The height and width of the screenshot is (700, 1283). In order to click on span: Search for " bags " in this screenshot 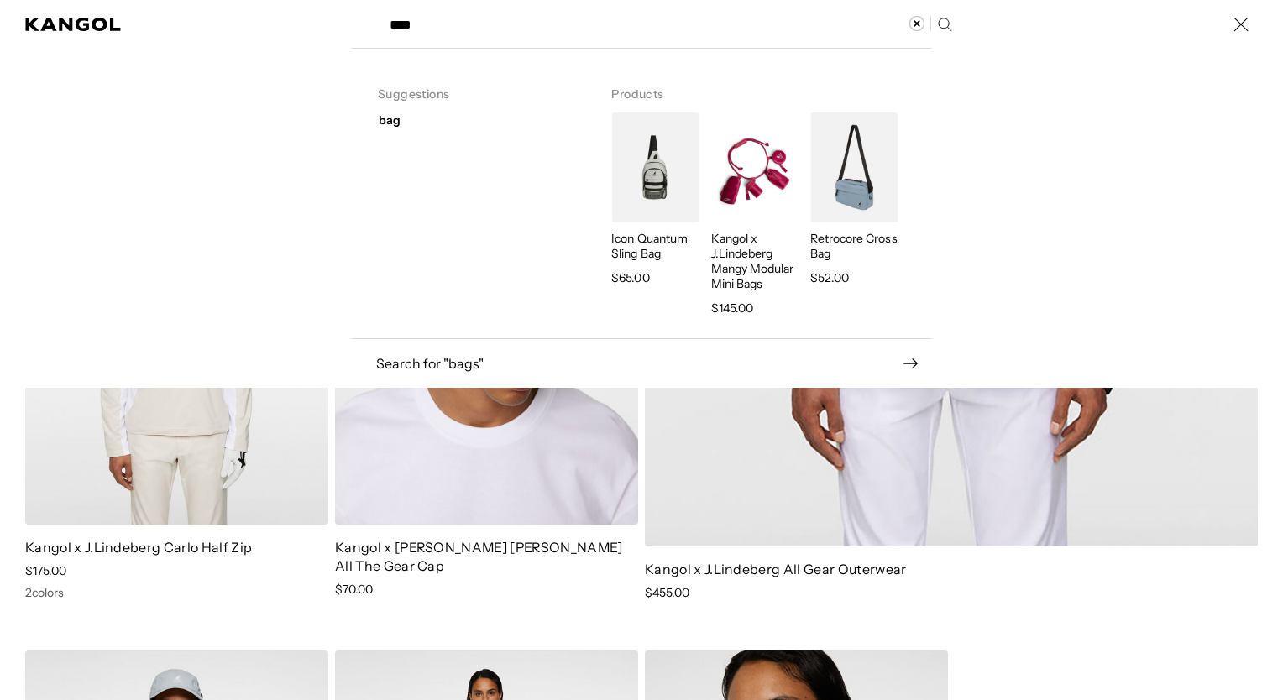, I will do `click(639, 364)`.